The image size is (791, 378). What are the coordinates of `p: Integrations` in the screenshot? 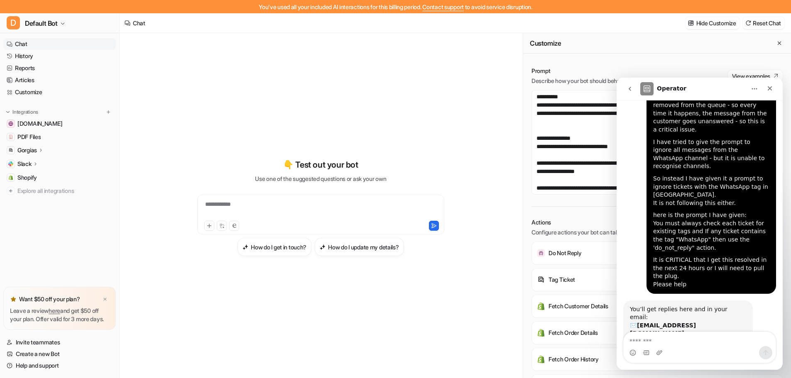 It's located at (25, 112).